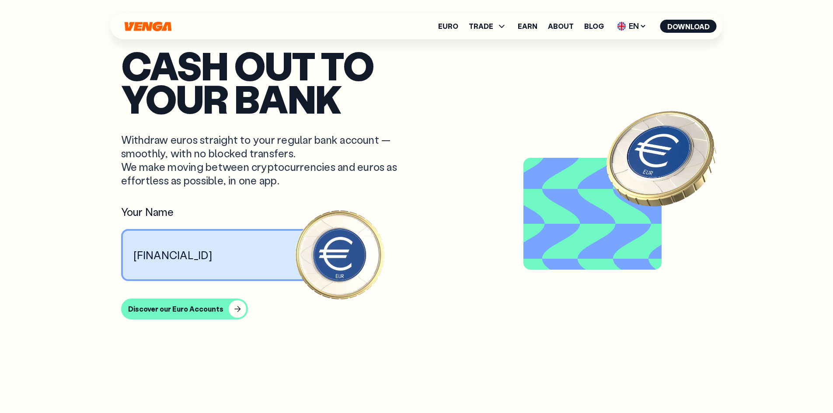  Describe the element at coordinates (661, 158) in the screenshot. I see `img: EURO coin` at that location.